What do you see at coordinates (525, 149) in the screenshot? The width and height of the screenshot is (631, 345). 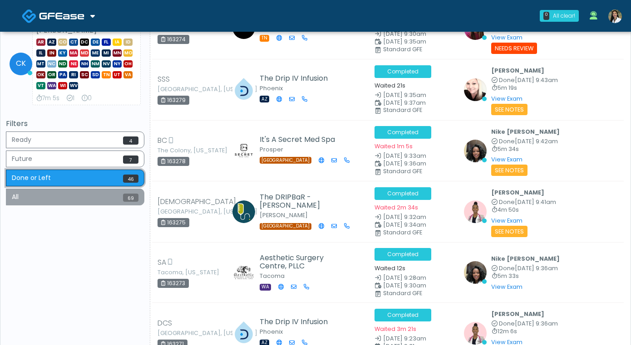 I see `small: 5m 34s` at bounding box center [525, 149].